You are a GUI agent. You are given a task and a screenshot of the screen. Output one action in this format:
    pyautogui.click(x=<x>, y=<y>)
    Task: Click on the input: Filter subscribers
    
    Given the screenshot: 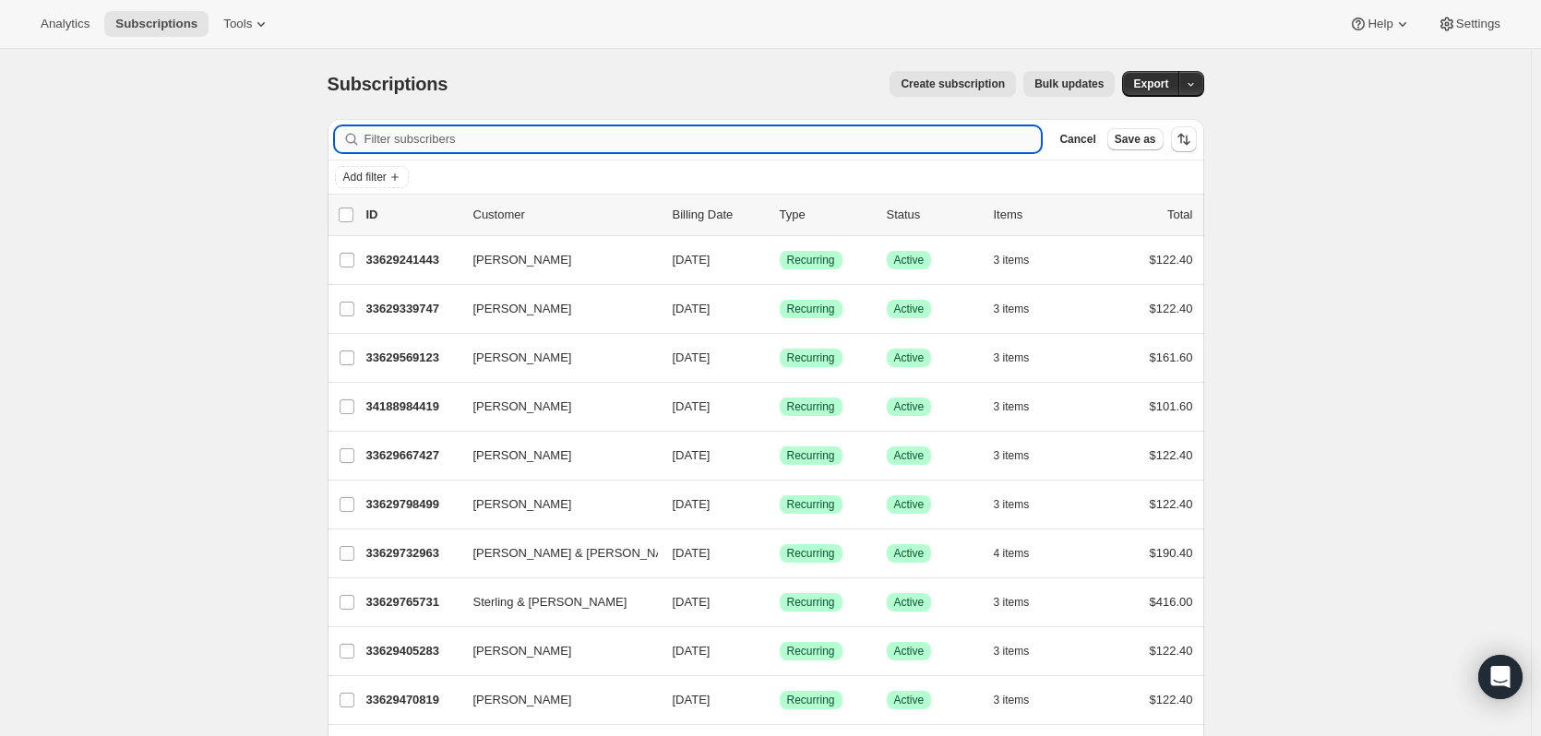 What is the action you would take?
    pyautogui.click(x=703, y=139)
    